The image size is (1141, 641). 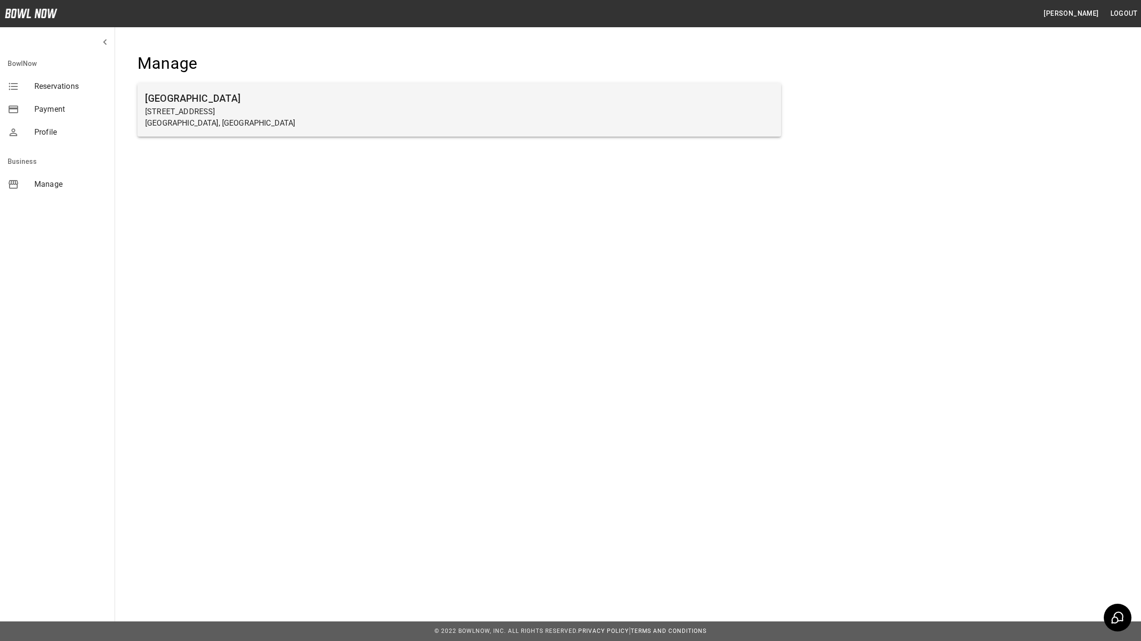 What do you see at coordinates (668, 631) in the screenshot?
I see `a: Terms and Conditions` at bounding box center [668, 631].